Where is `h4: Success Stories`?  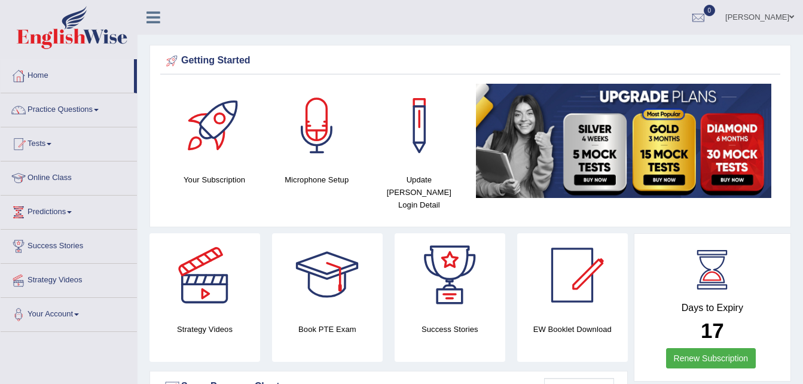 h4: Success Stories is located at coordinates (450, 329).